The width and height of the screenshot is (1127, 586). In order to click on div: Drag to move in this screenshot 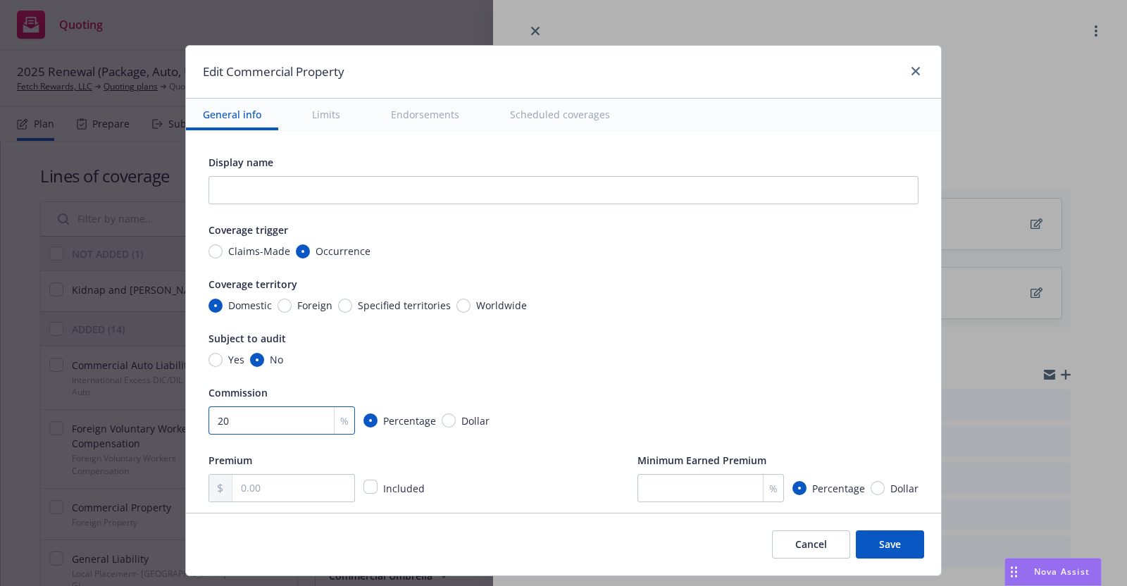, I will do `click(1013, 572)`.